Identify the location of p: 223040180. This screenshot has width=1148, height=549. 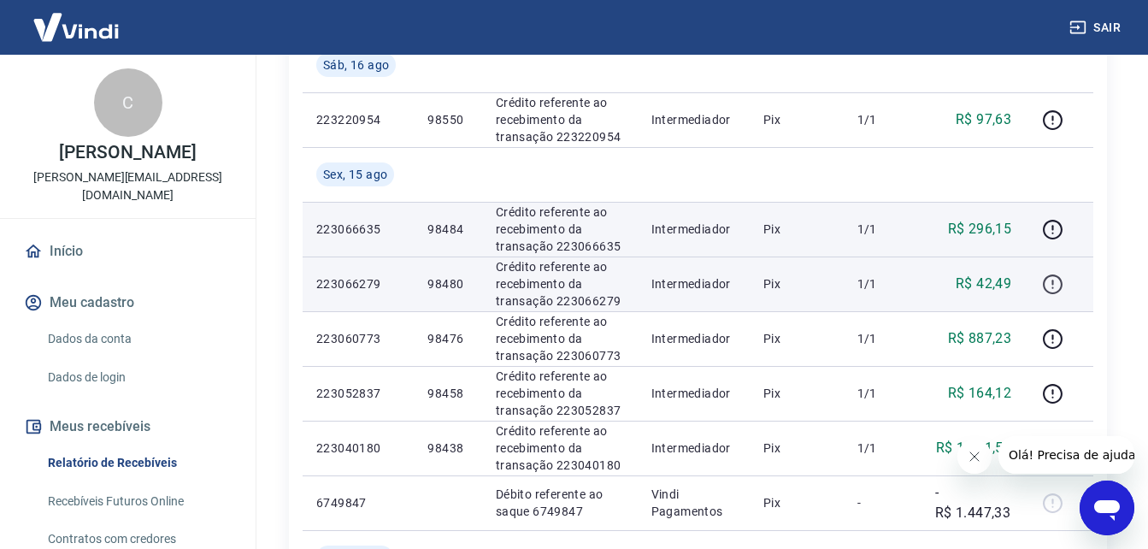
(358, 448).